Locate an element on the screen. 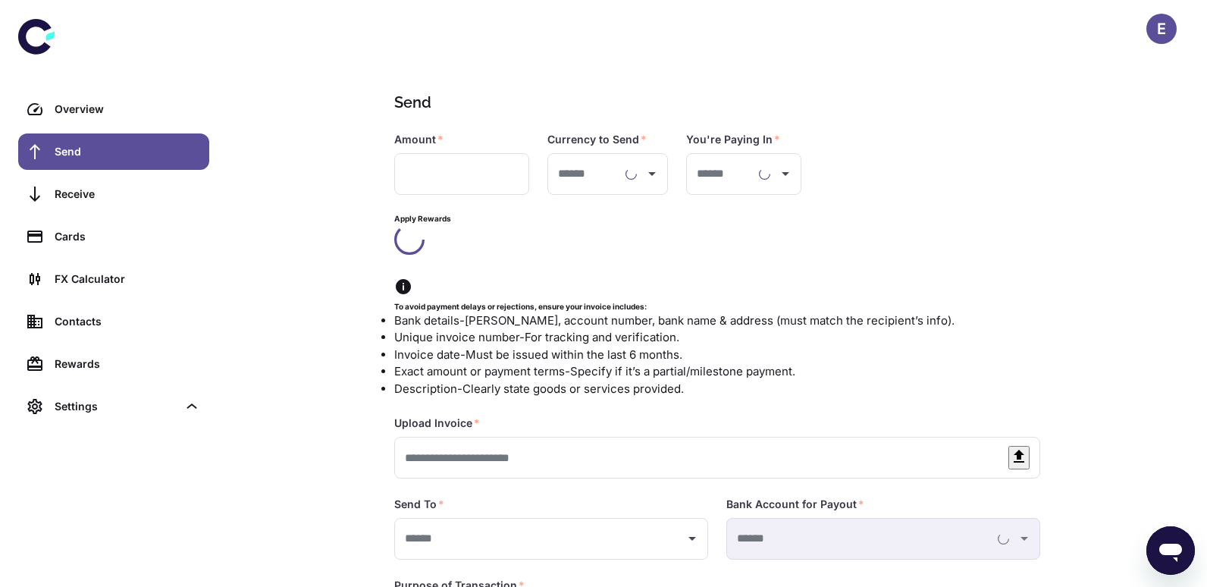 The height and width of the screenshot is (587, 1207). p: - Specify if it’s a partial/milestone payment. is located at coordinates (717, 371).